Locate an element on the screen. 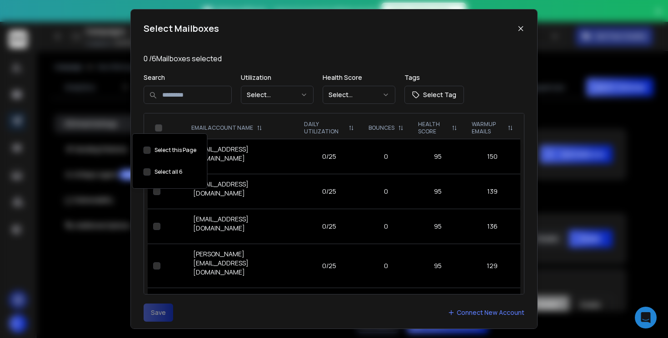  p: HEALTH SCORE is located at coordinates (432, 128).